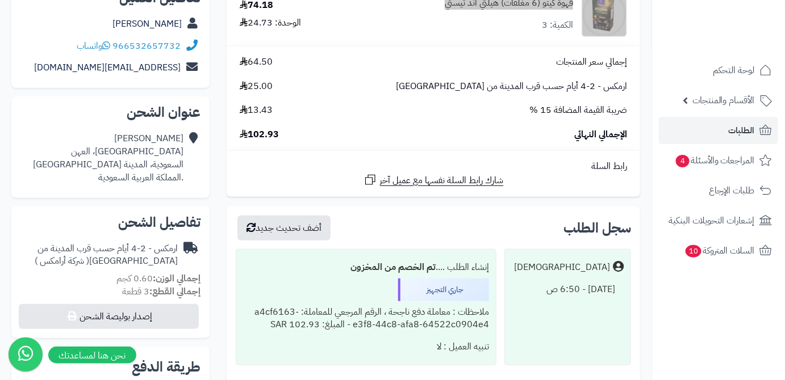 The width and height of the screenshot is (785, 380). Describe the element at coordinates (366, 319) in the screenshot. I see `div: ملاحظات : معاملة دفع ناجحة ، الرقم المرجعي للمعاملة: a4cf6163-e3f8-44c8-afa8-64522c0904e4 - المبل...` at that location.